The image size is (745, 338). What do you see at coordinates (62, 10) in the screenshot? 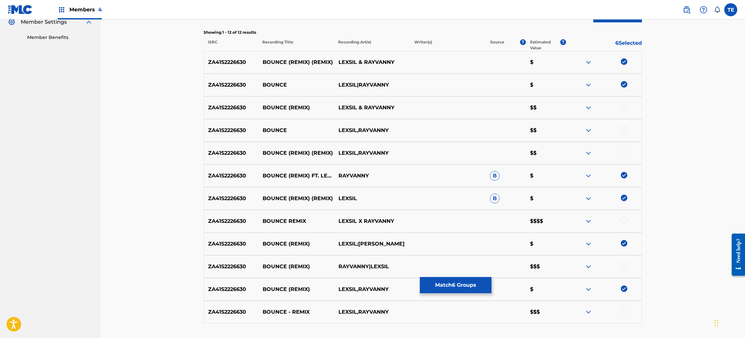
I see `img: Top Rightsholders` at bounding box center [62, 10].